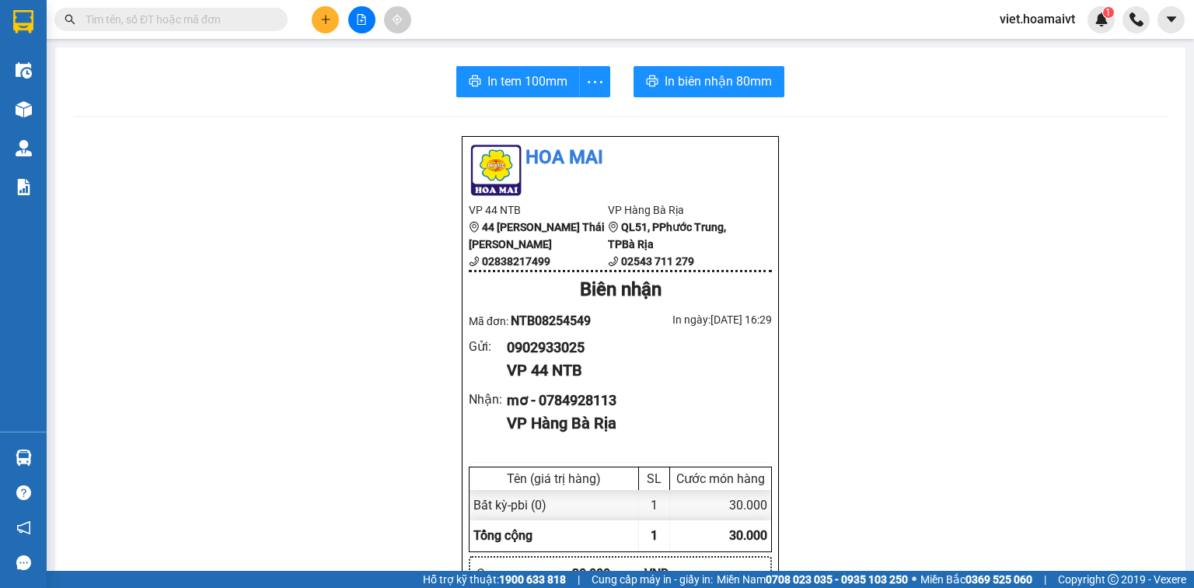 This screenshot has height=588, width=1194. What do you see at coordinates (1172, 19) in the screenshot?
I see `span: caret-down` at bounding box center [1172, 19].